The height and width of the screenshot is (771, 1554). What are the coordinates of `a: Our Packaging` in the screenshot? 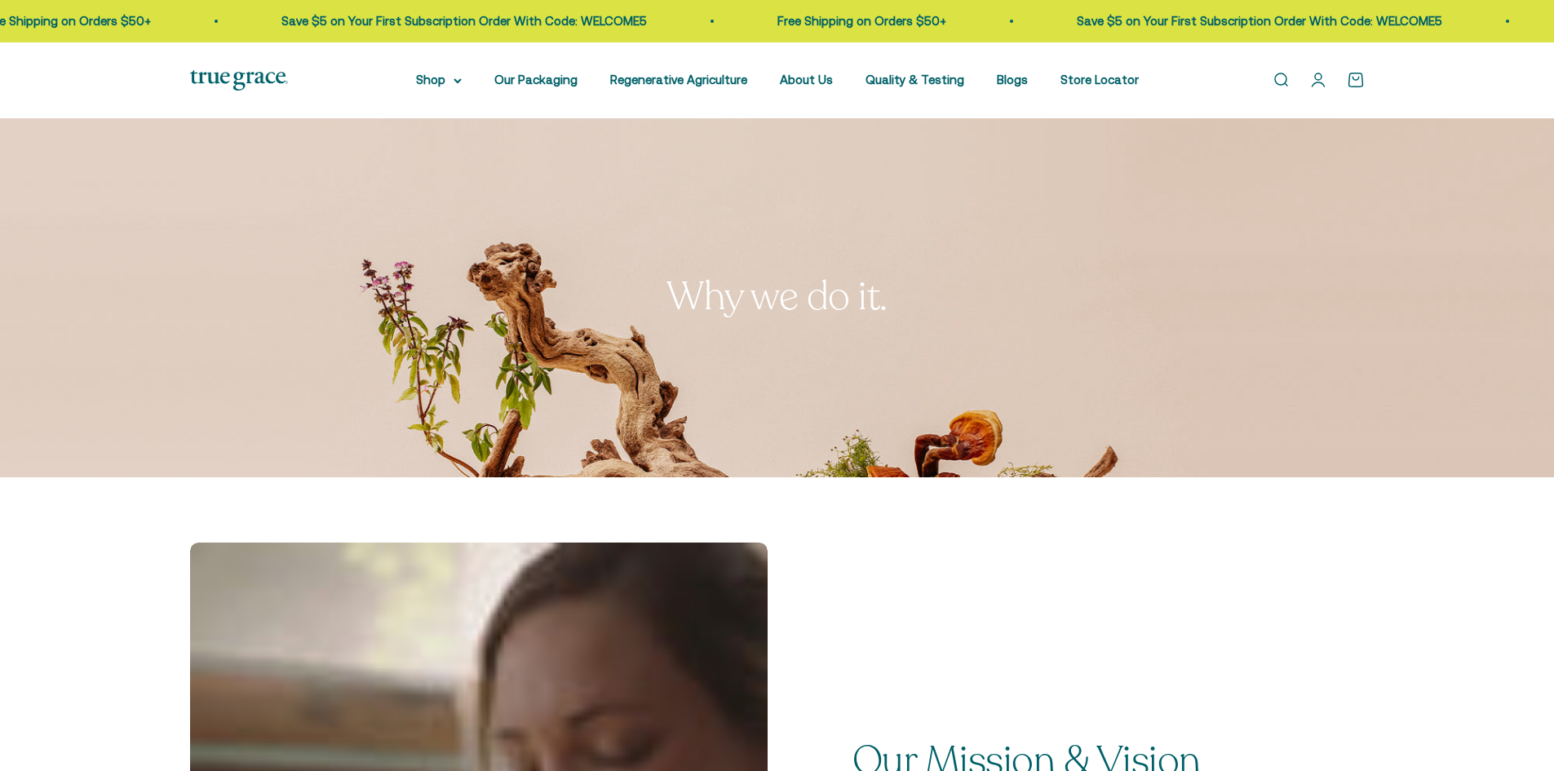 It's located at (536, 79).